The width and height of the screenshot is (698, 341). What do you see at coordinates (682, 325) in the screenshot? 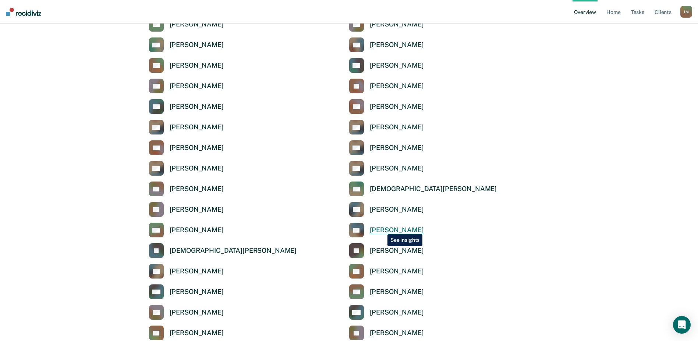
I see `div: Open Intercom Messenger` at bounding box center [682, 325].